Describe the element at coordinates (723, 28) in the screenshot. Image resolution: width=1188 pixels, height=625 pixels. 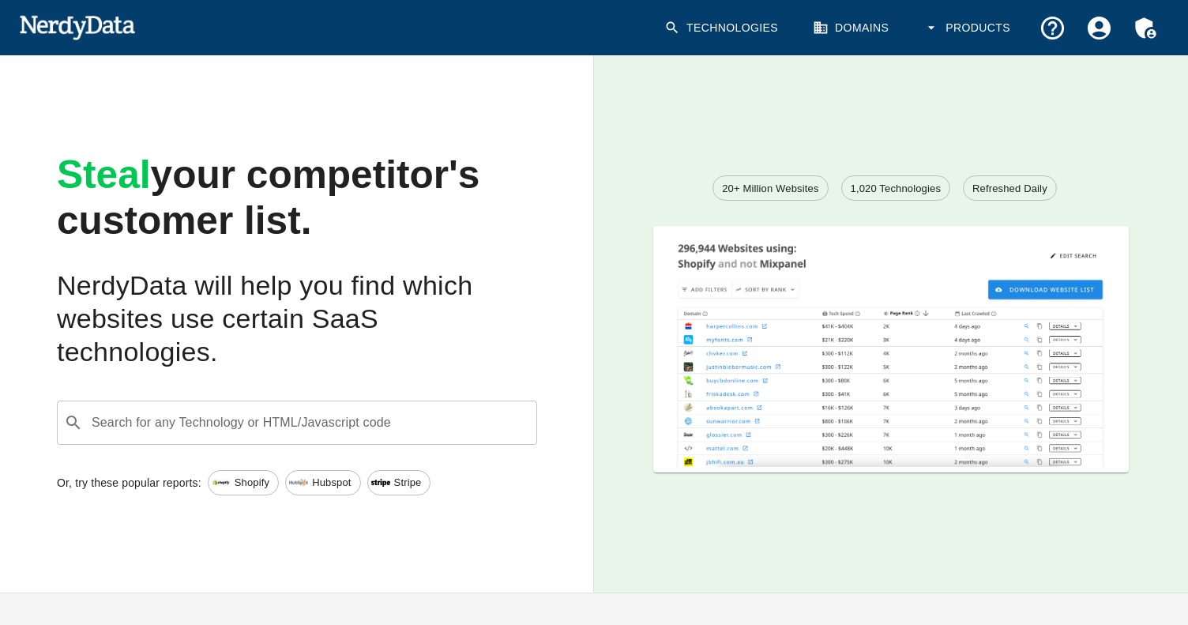
I see `a: Technologies` at that location.